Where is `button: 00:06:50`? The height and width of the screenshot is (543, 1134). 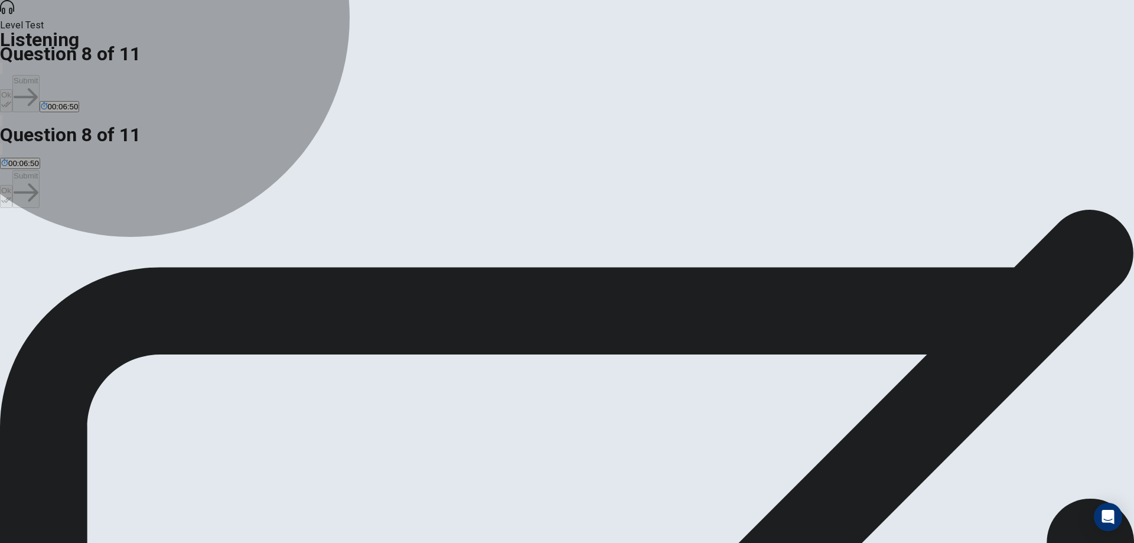 button: 00:06:50 is located at coordinates (60, 106).